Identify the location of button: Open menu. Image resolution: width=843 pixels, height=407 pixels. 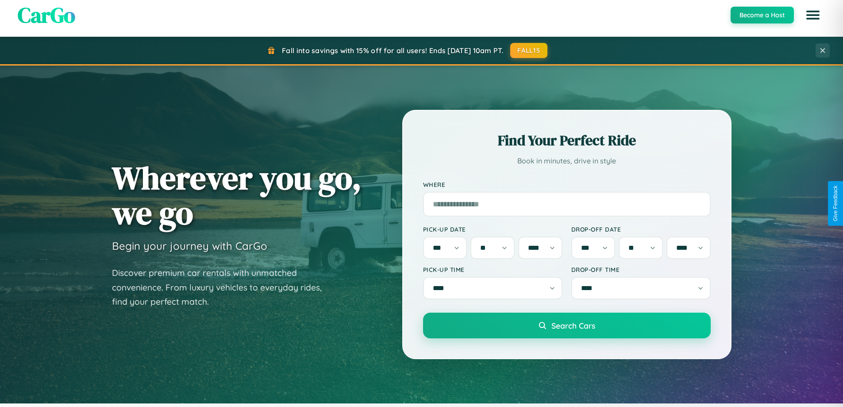
(813, 15).